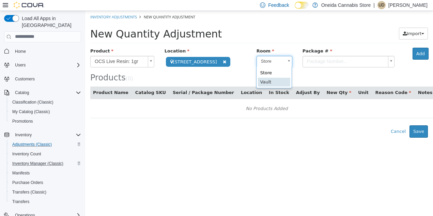 The width and height of the screenshot is (433, 216). I want to click on div: Vault, so click(189, 71).